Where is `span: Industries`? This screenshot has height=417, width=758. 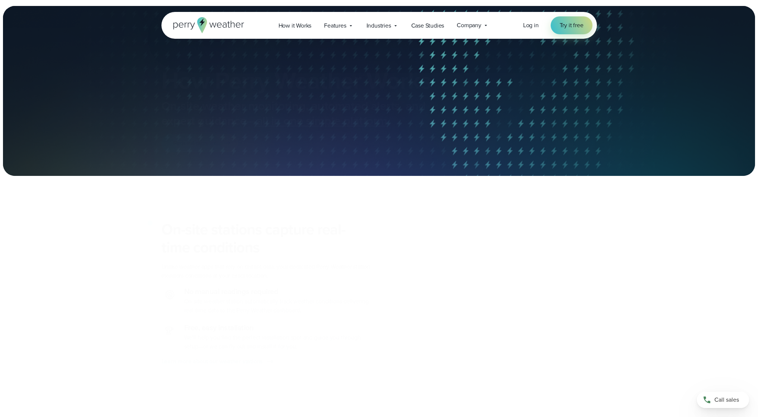
span: Industries is located at coordinates (379, 26).